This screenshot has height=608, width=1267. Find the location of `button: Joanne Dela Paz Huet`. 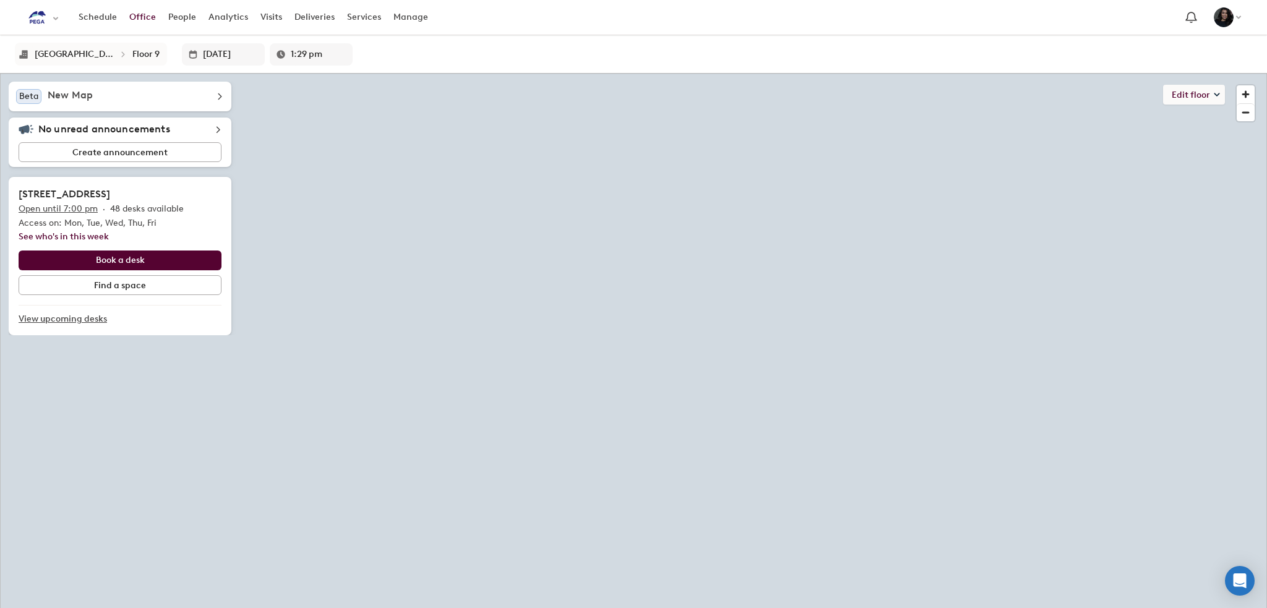

button: Joanne Dela Paz Huet is located at coordinates (1228, 17).